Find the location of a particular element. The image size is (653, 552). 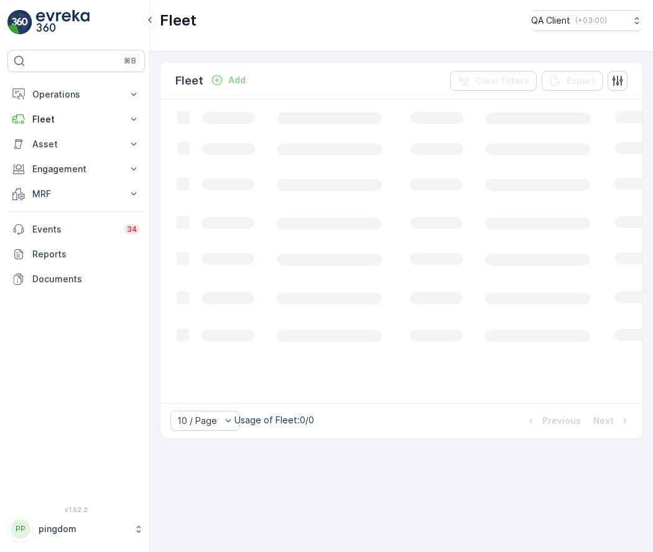

button: Clear Filters is located at coordinates (493, 81).